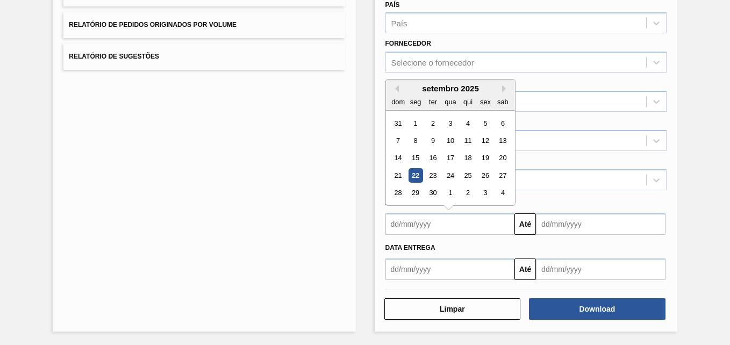  I want to click on div: Choose domingo, 21 de setembro de 2025, so click(398, 175).